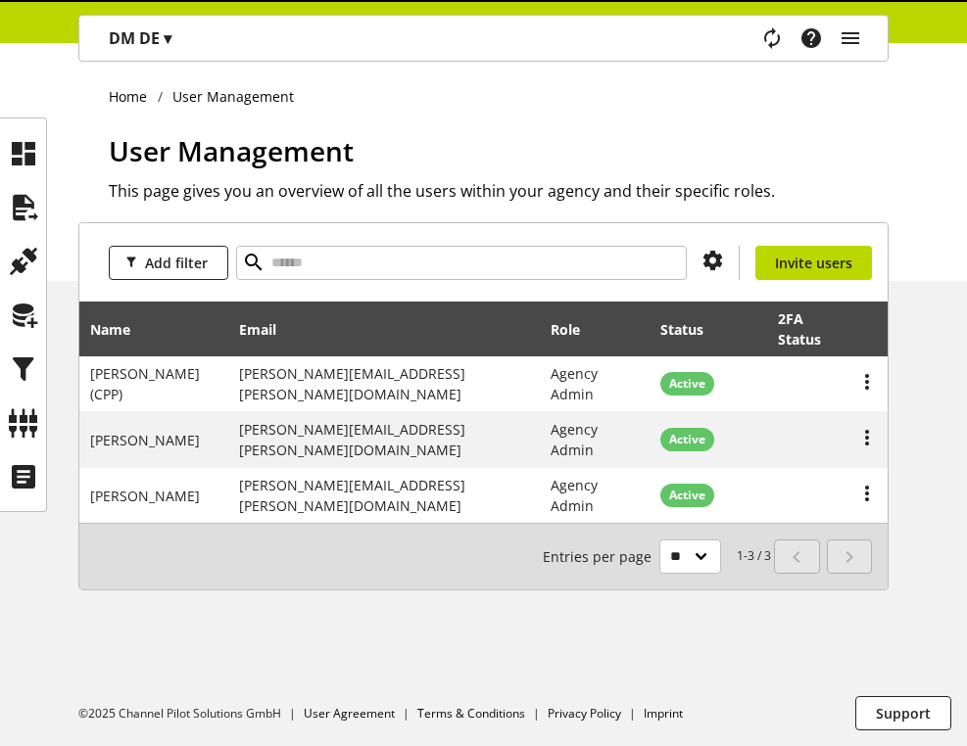 The image size is (967, 746). I want to click on div: Name, so click(119, 329).